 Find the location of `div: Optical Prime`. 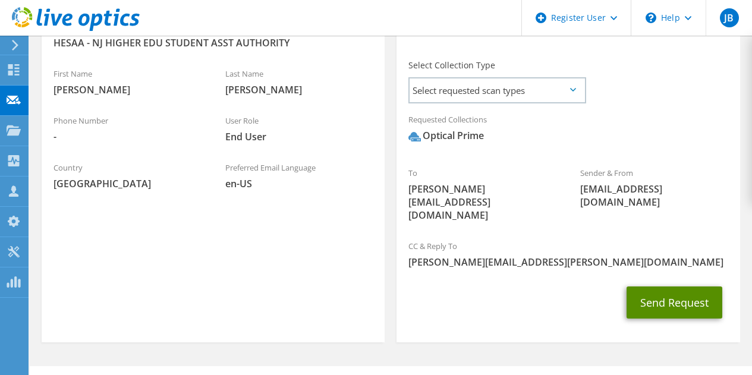

div: Optical Prime is located at coordinates (446, 136).